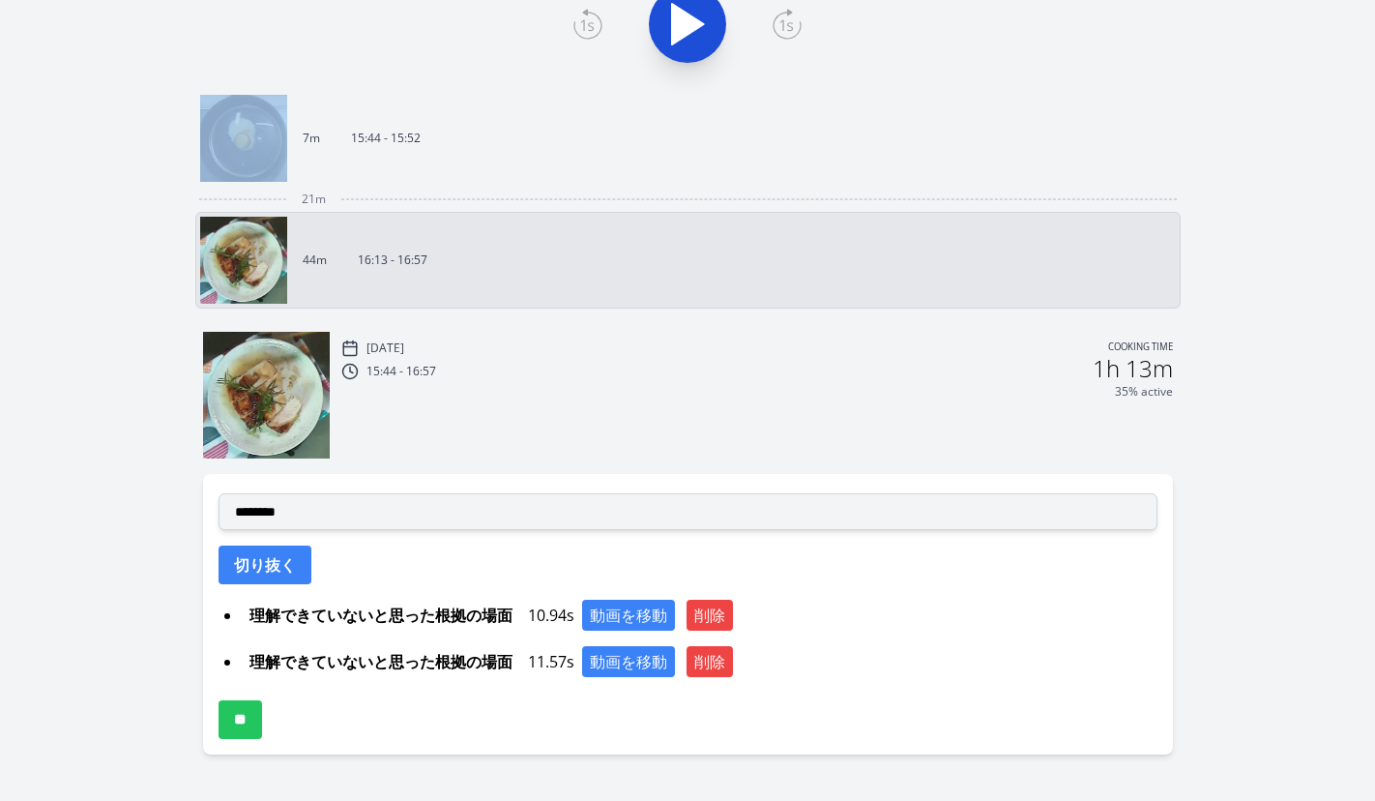 The height and width of the screenshot is (801, 1375). Describe the element at coordinates (1144, 392) in the screenshot. I see `p: 35% active` at that location.